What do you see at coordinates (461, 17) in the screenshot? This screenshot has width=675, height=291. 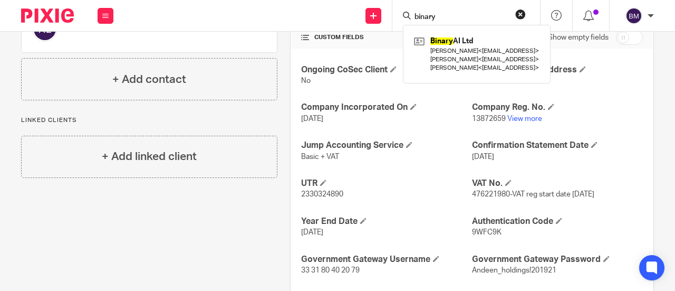 I see `input: Search` at bounding box center [461, 17].